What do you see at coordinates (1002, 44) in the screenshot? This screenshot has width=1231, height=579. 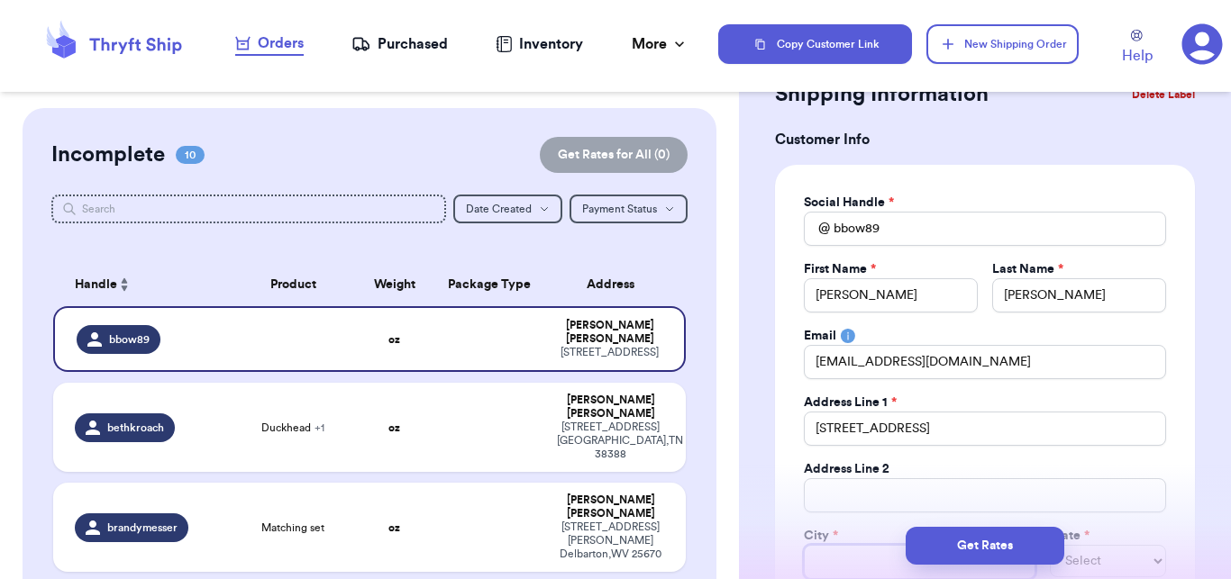 I see `button: New Shipping Order` at bounding box center [1002, 44].